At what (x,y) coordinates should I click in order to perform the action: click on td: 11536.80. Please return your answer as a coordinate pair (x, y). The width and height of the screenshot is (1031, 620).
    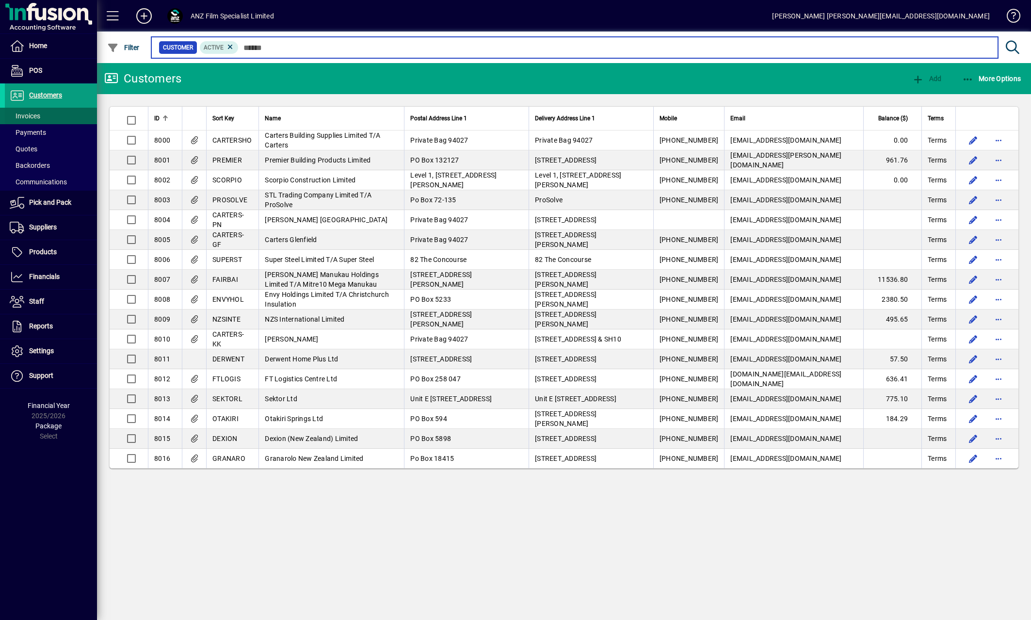
    Looking at the image, I should click on (893, 279).